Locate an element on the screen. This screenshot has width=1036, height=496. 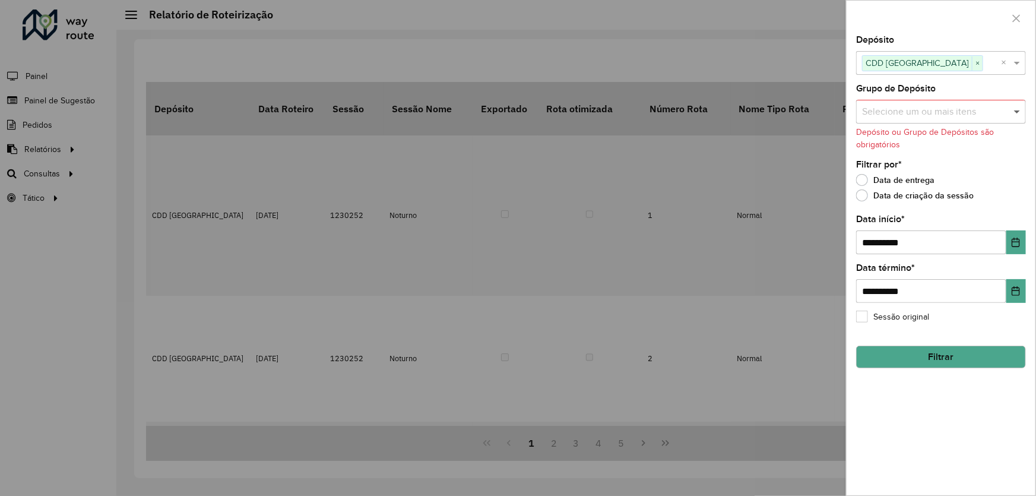
label: Depósito is located at coordinates (875, 40).